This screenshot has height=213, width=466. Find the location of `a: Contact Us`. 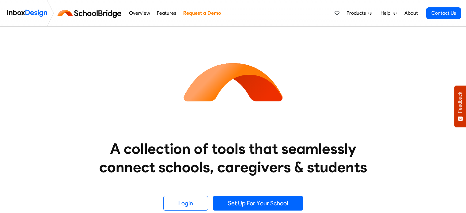

a: Contact Us is located at coordinates (444, 13).